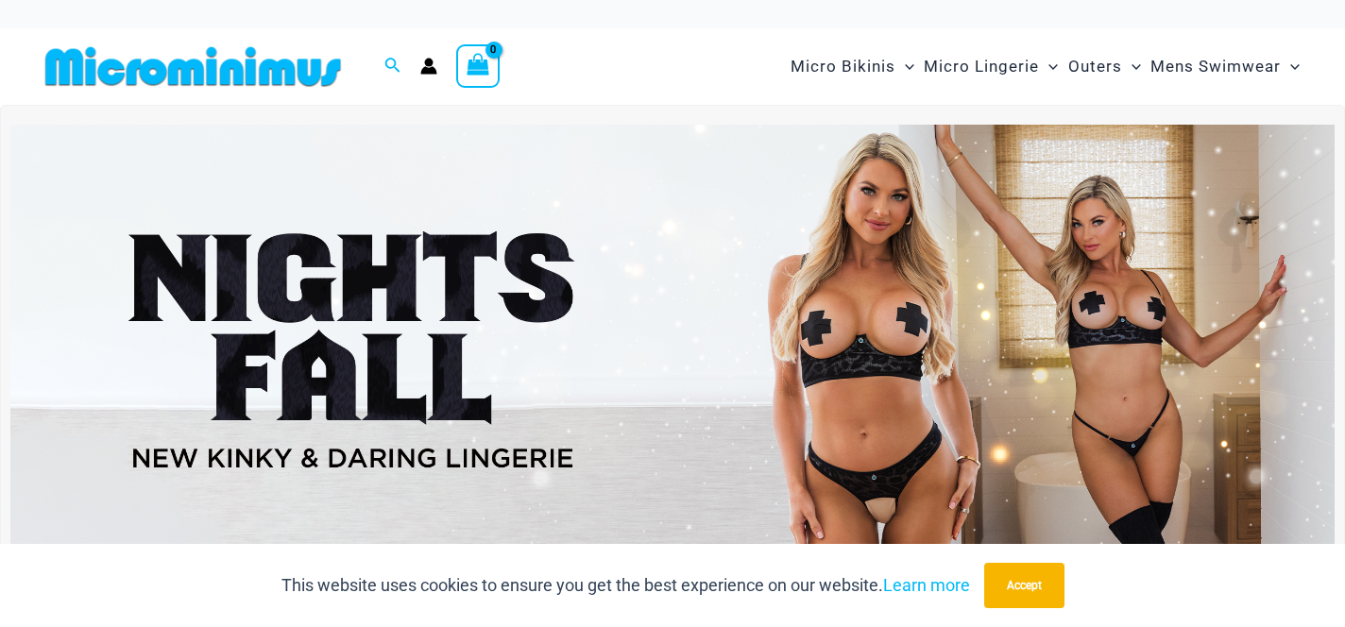  Describe the element at coordinates (852, 66) in the screenshot. I see `a: Micro BikinisMenu ToggleMenu Toggle` at that location.